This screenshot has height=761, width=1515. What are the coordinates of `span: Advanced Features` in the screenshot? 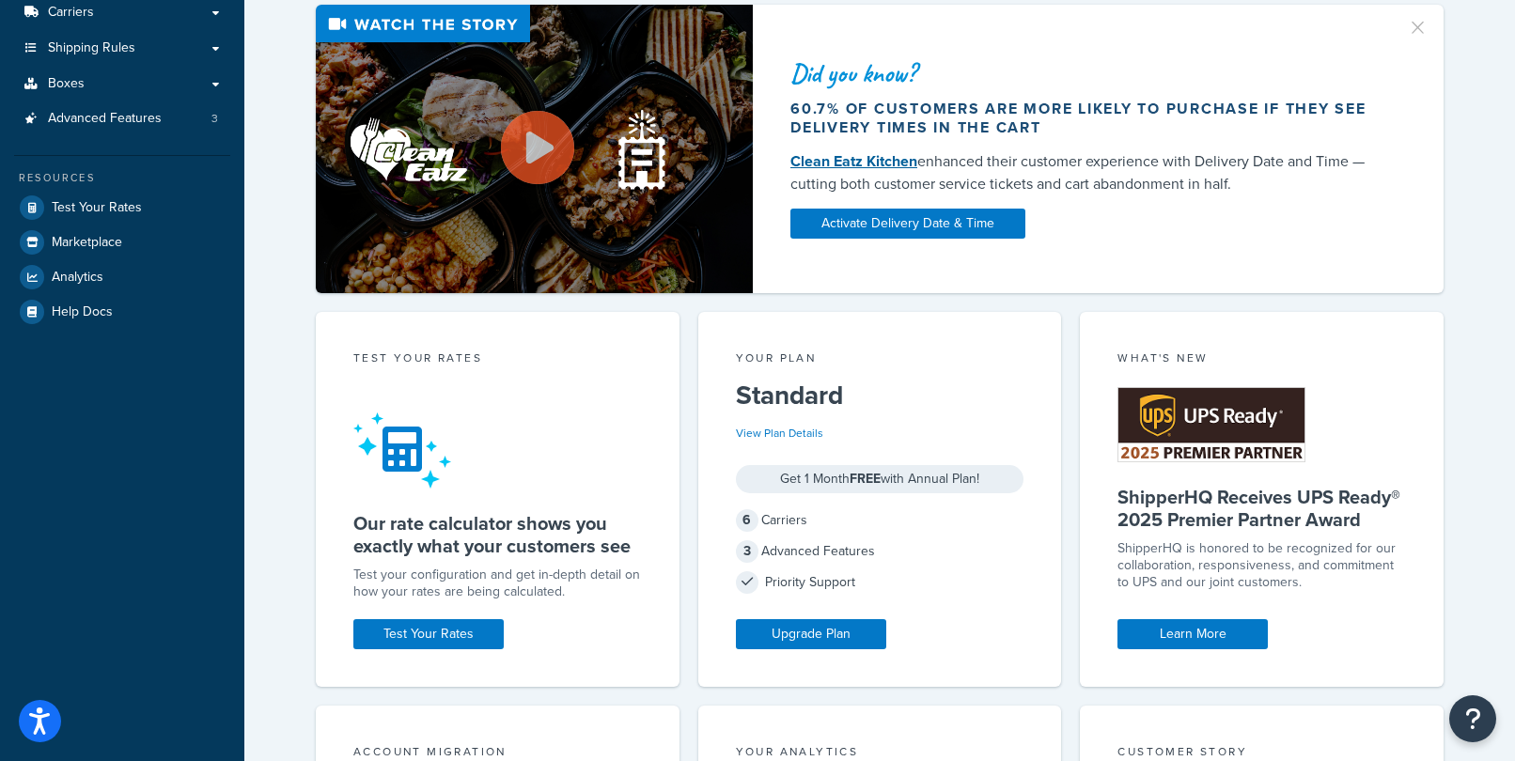 It's located at (104, 118).